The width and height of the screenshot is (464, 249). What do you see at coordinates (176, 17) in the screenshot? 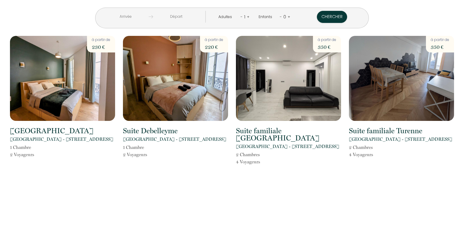
I see `input: Départ` at bounding box center [176, 17].